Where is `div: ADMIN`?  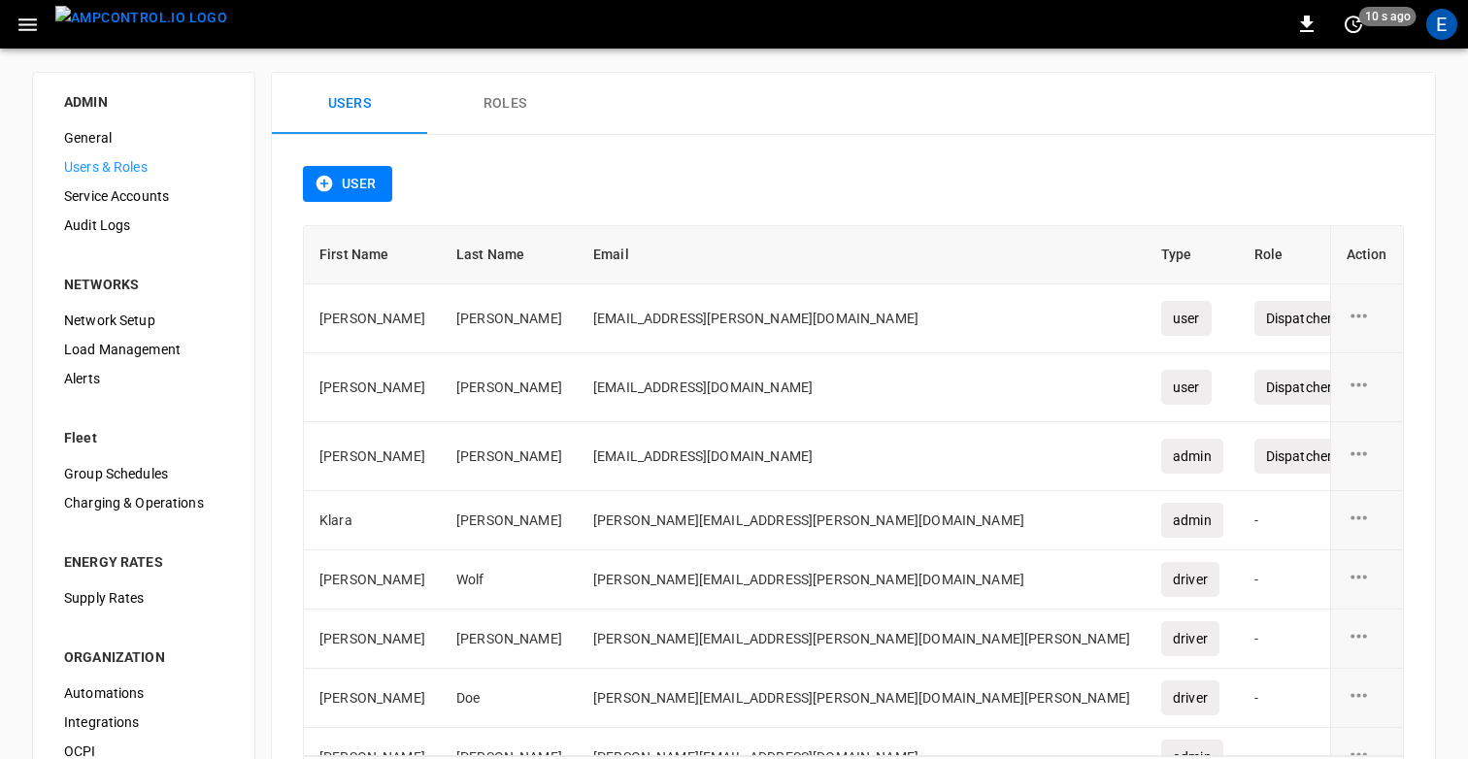 div: ADMIN is located at coordinates (144, 102).